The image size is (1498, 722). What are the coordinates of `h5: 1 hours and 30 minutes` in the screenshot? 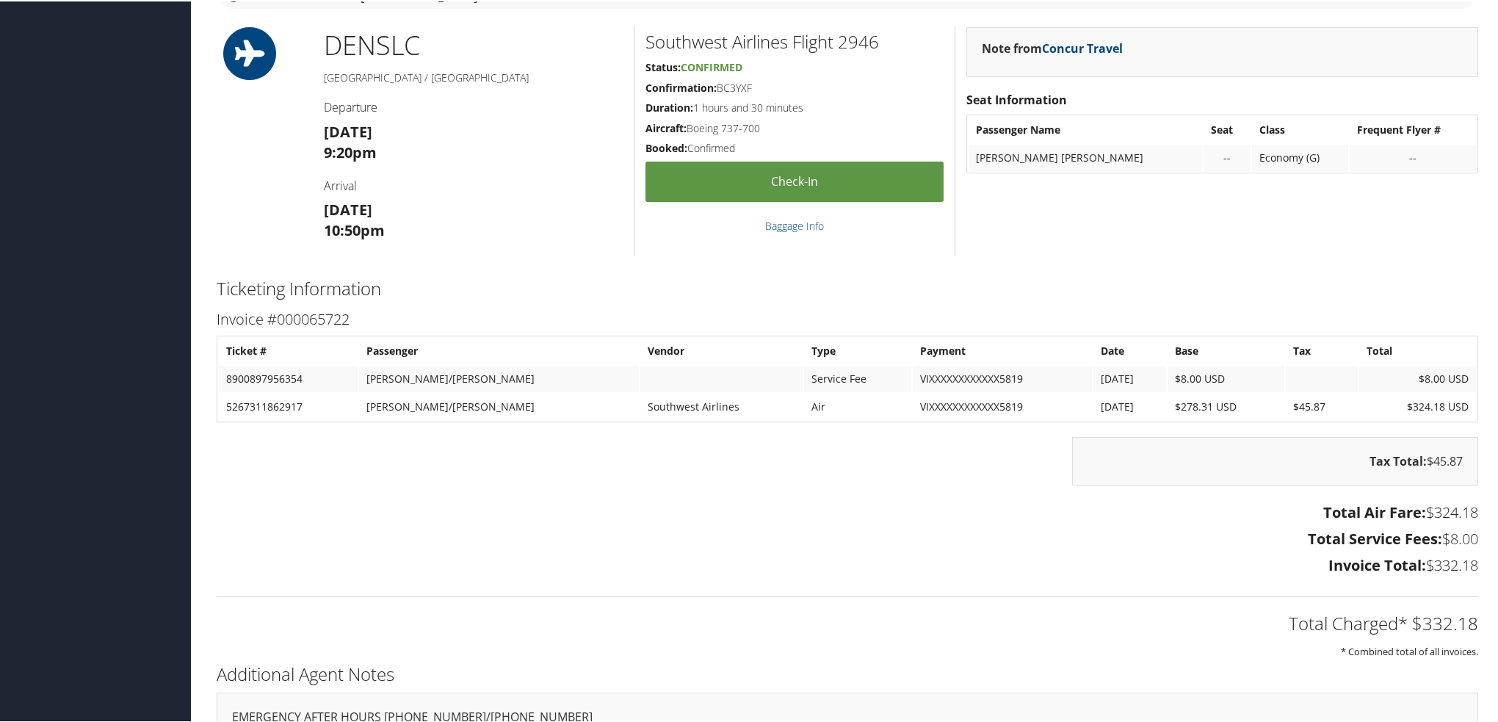 It's located at (794, 106).